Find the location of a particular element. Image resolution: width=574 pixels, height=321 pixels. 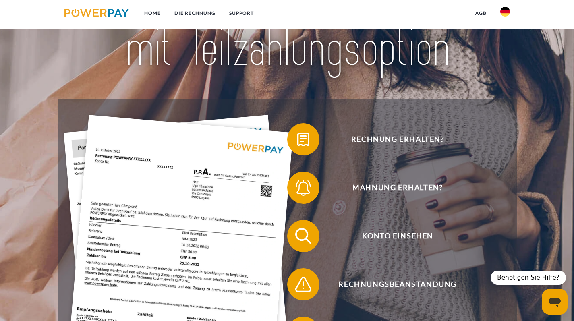

a: Konto einsehen is located at coordinates (392, 236).